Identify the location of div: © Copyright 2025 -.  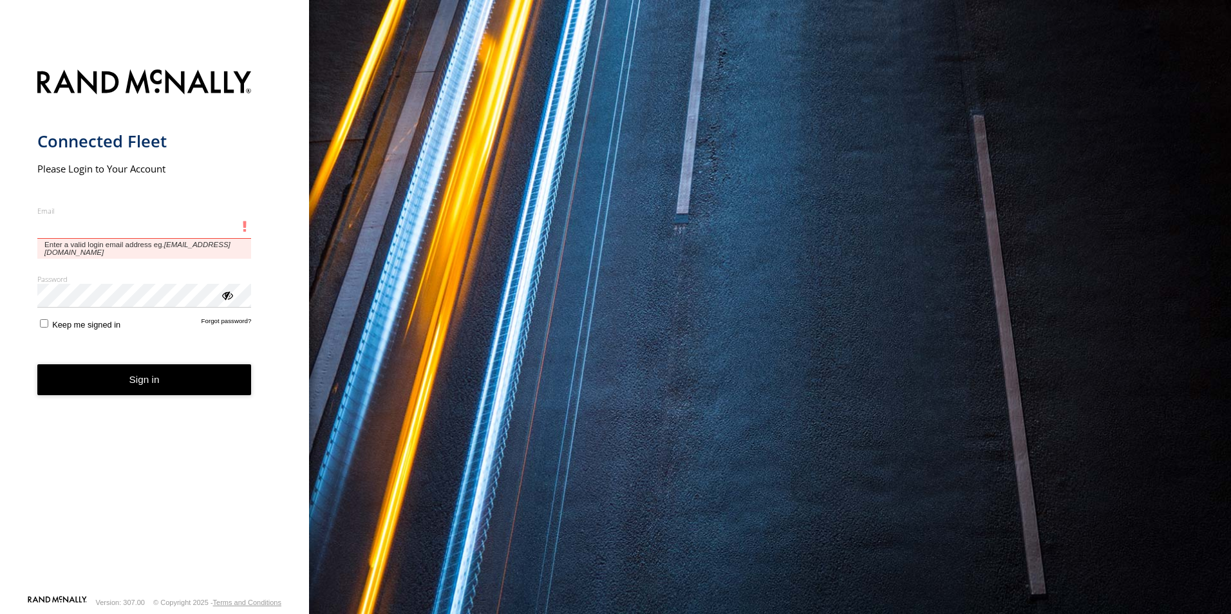
(217, 603).